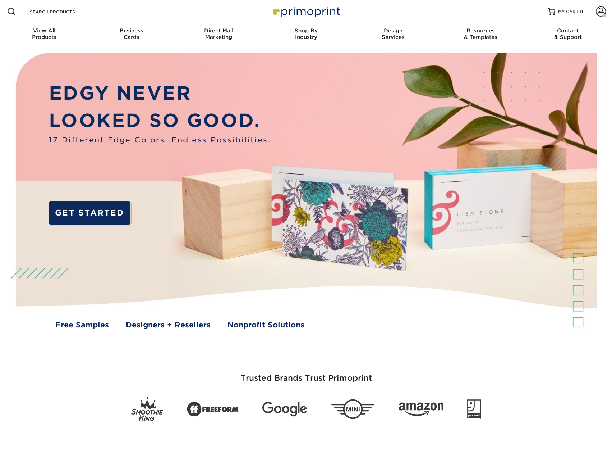  What do you see at coordinates (569, 12) in the screenshot?
I see `span: MY CART` at bounding box center [569, 12].